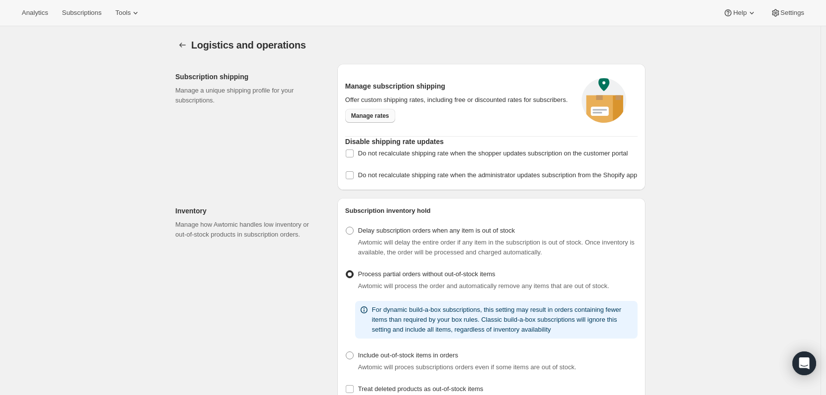 Image resolution: width=826 pixels, height=395 pixels. Describe the element at coordinates (249, 45) in the screenshot. I see `span: Logistics and operations` at that location.